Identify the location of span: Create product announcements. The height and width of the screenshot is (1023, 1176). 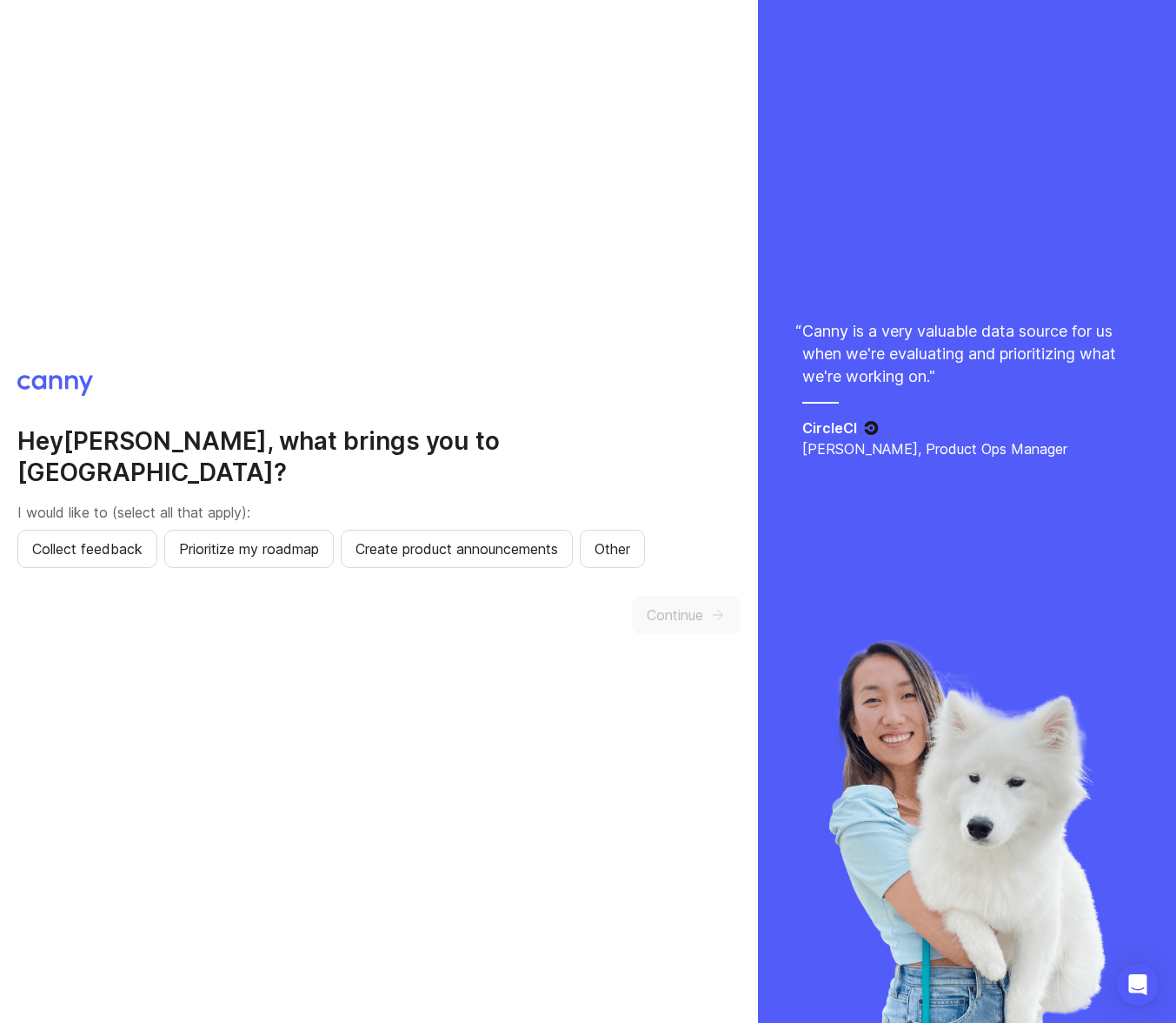
(457, 549).